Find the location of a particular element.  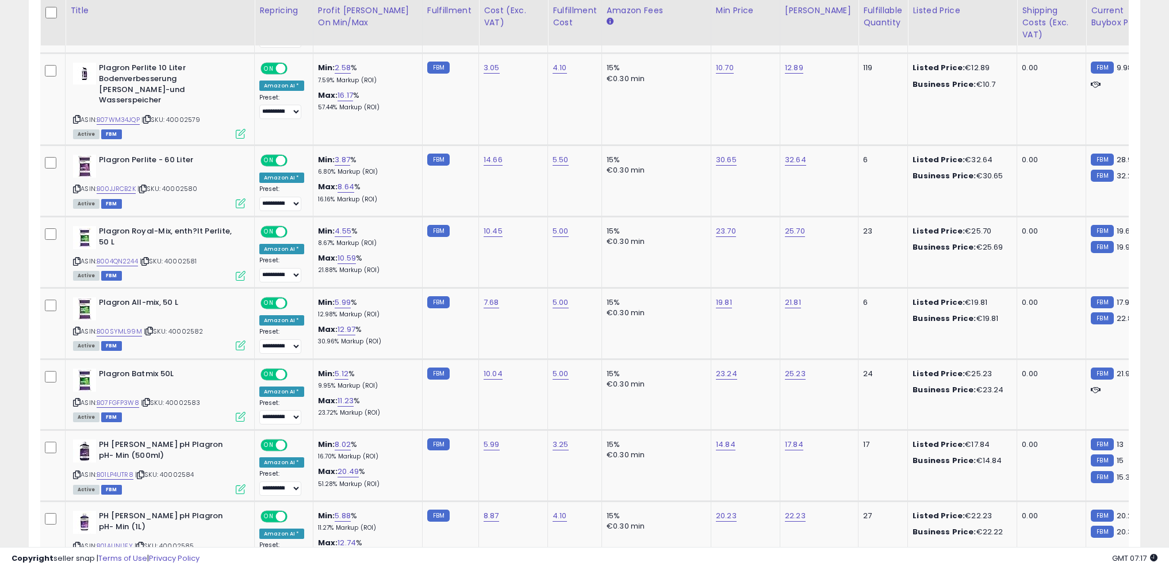

span: FBM is located at coordinates (112, 345).